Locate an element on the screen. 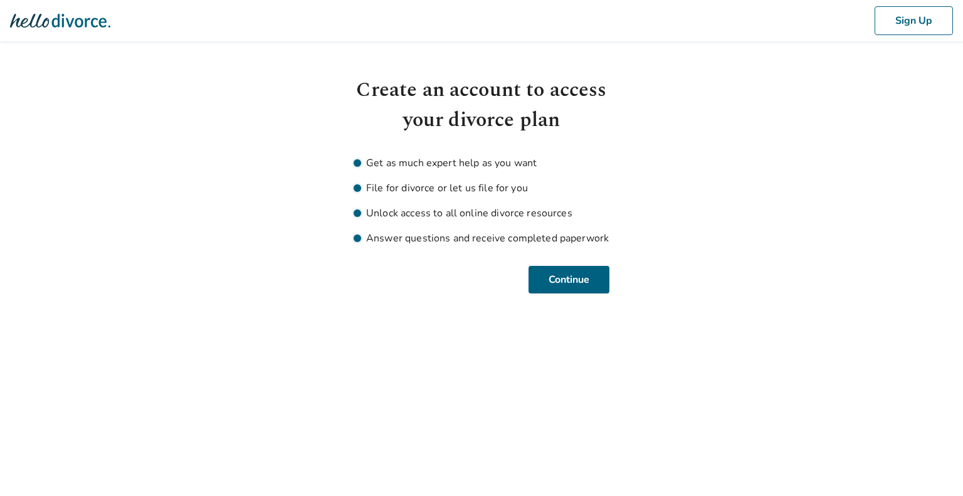 The image size is (963, 496). img: Hello Divorce Logo is located at coordinates (60, 21).